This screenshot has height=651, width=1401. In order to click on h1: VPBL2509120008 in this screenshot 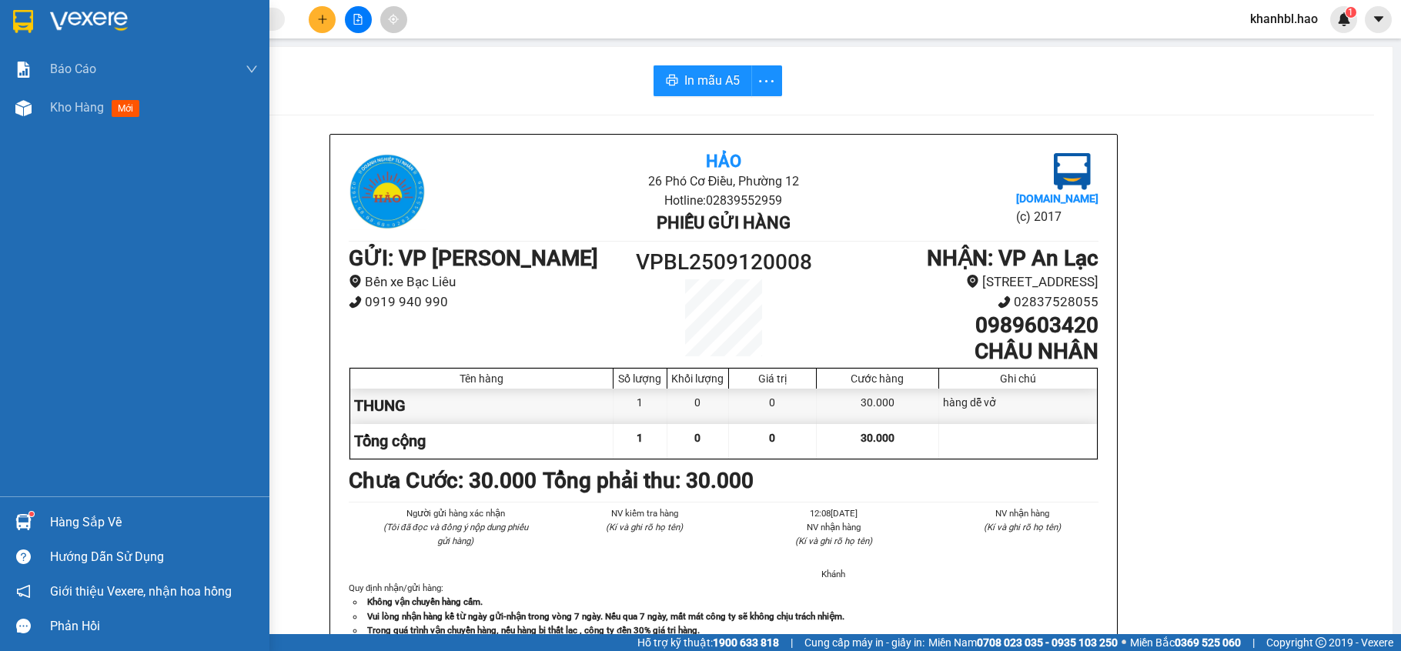, I will do `click(724, 263)`.